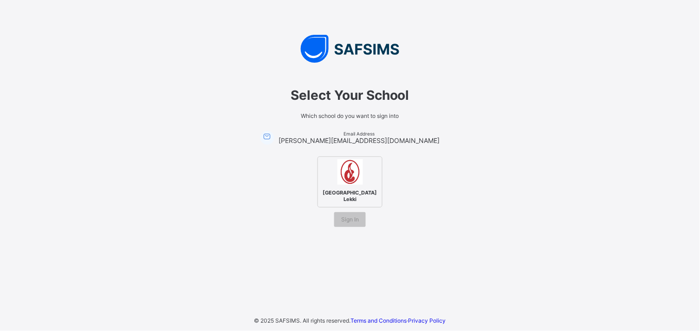  What do you see at coordinates (359, 134) in the screenshot?
I see `span: Email Address` at bounding box center [359, 134].